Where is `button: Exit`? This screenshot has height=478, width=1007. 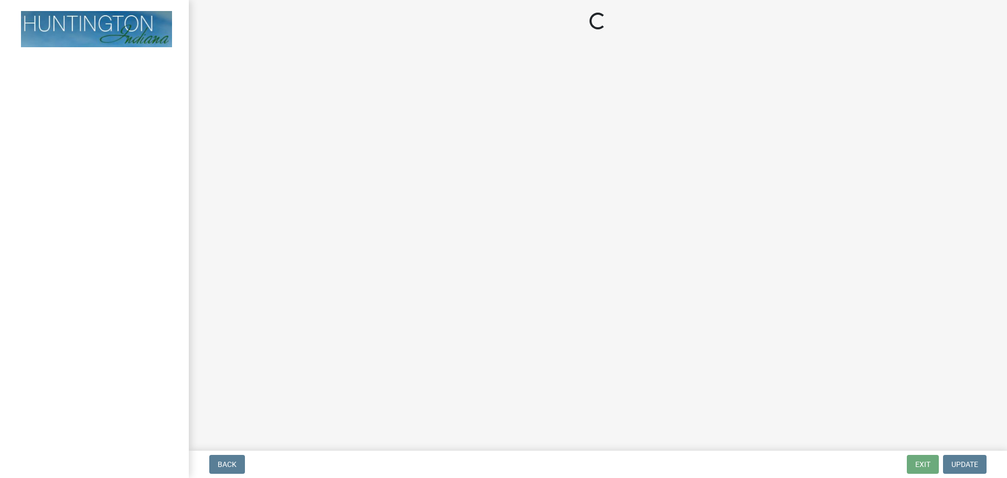
button: Exit is located at coordinates (922, 464).